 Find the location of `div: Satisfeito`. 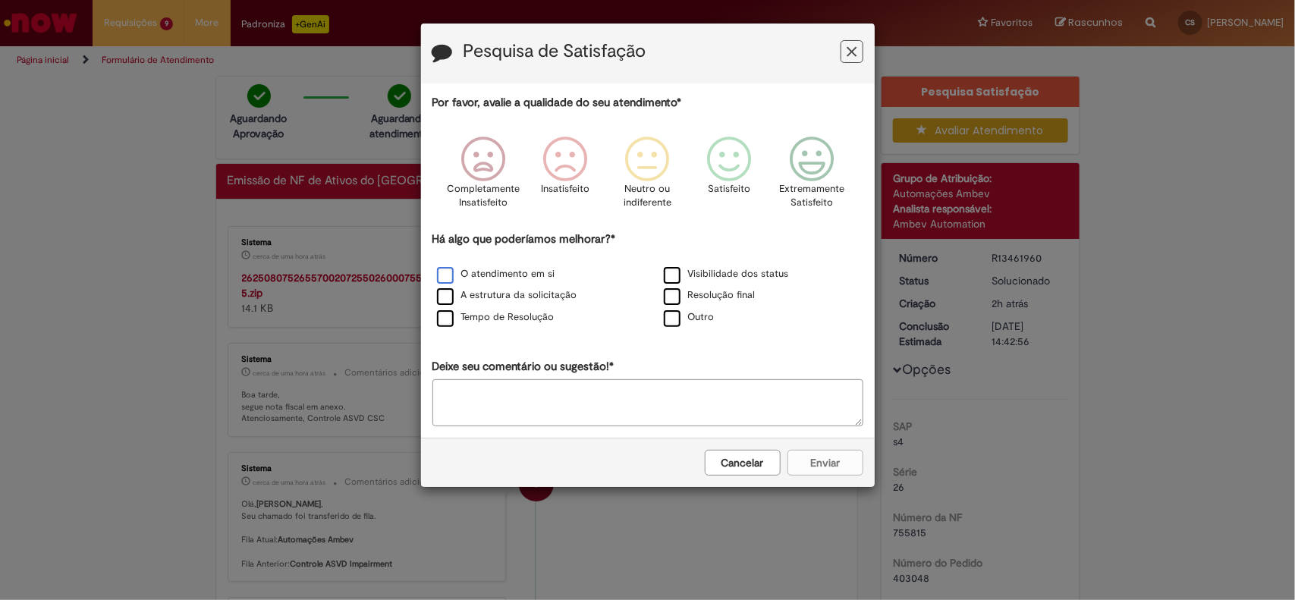

div: Satisfeito is located at coordinates (730, 177).